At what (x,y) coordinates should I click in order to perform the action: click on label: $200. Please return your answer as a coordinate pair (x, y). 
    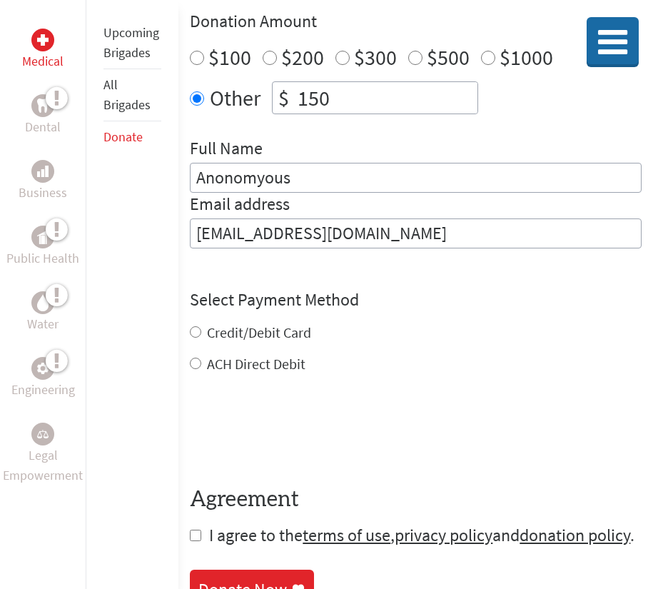
    Looking at the image, I should click on (303, 57).